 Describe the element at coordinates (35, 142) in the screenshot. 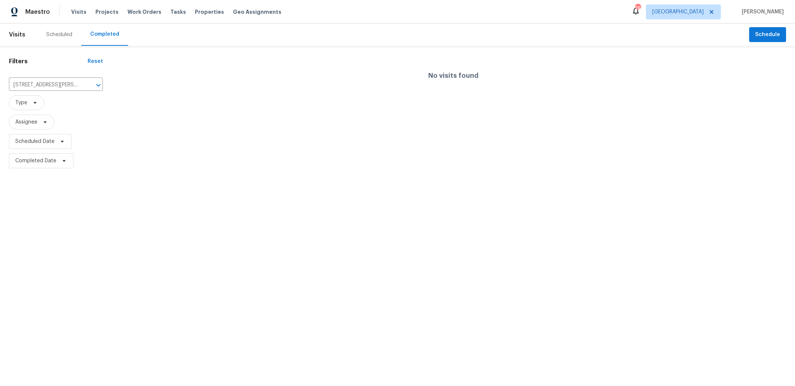

I see `span: Scheduled Date` at that location.